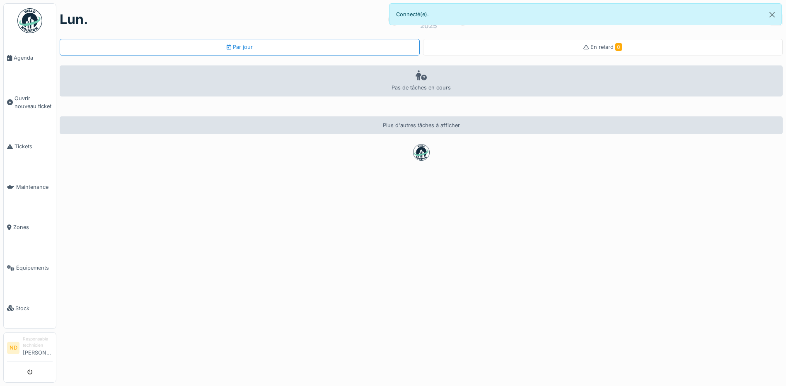 The height and width of the screenshot is (386, 786). I want to click on h1: lun., so click(74, 19).